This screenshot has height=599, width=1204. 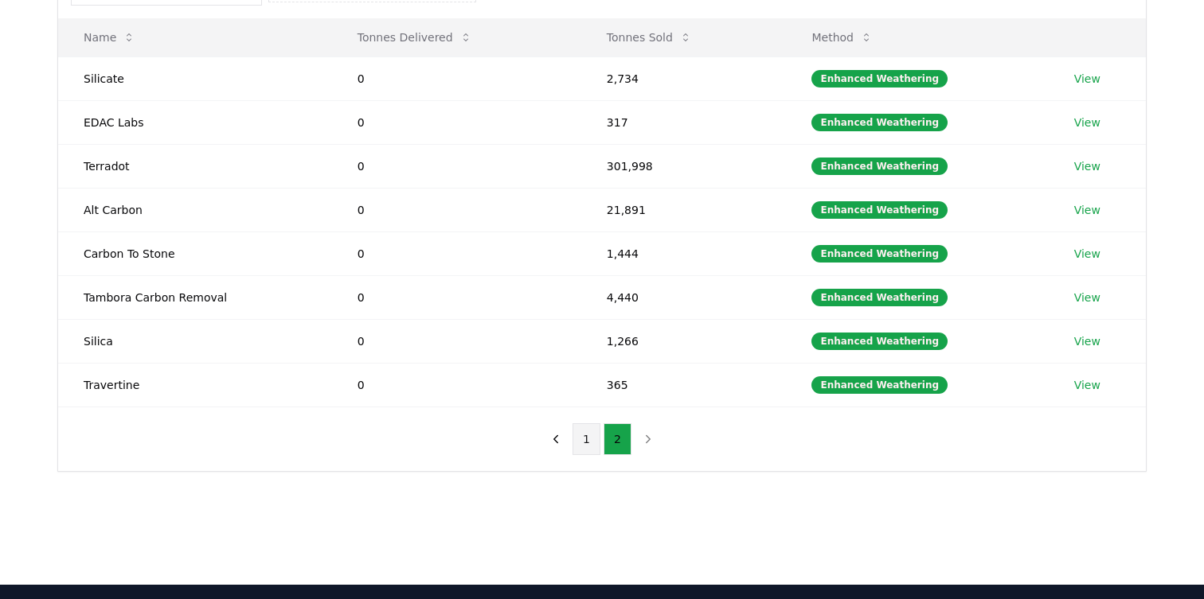 What do you see at coordinates (195, 253) in the screenshot?
I see `td: Carbon To Stone` at bounding box center [195, 253].